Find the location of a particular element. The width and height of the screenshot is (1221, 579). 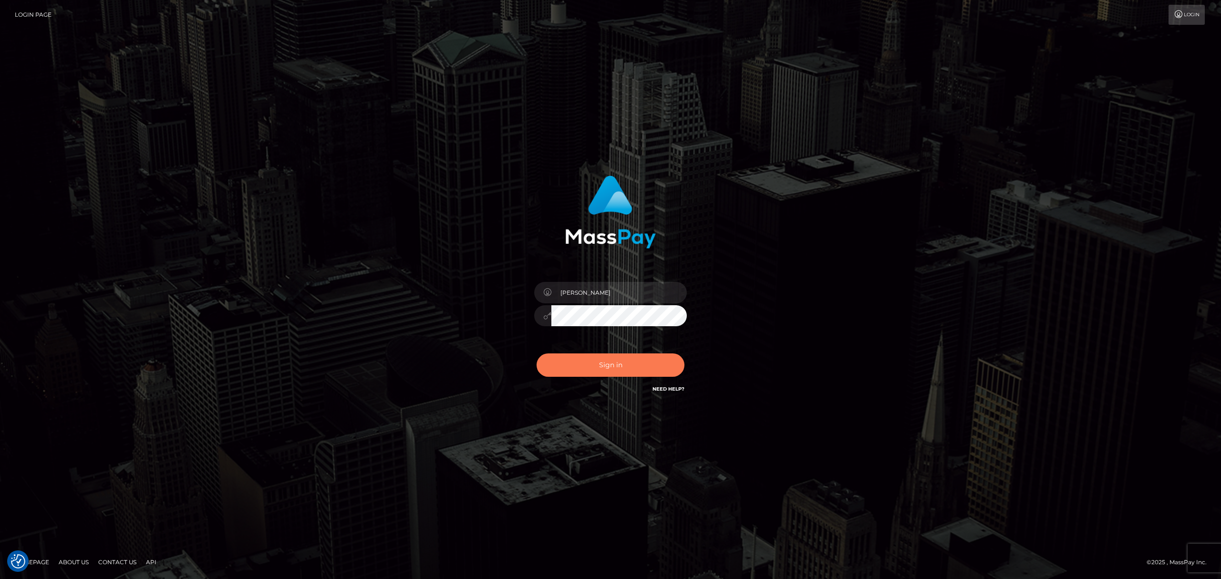

button: Sign in is located at coordinates (611, 365).